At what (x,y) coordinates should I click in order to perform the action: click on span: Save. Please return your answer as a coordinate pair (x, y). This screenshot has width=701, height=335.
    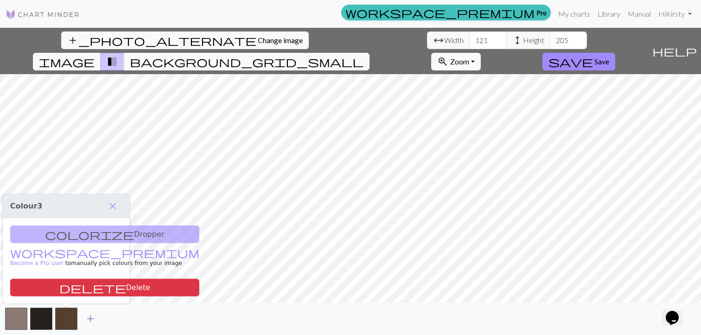
    Looking at the image, I should click on (602, 61).